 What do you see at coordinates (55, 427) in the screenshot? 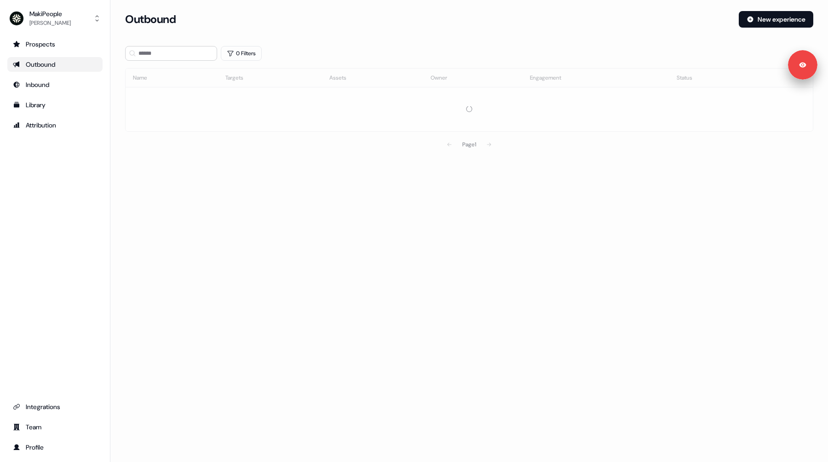
I see `div: Team` at bounding box center [55, 427].